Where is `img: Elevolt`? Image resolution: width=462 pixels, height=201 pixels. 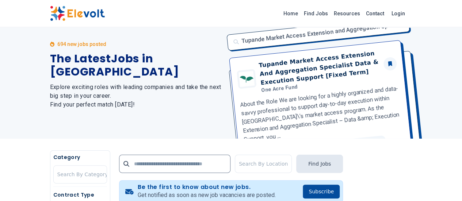 img: Elevolt is located at coordinates (77, 14).